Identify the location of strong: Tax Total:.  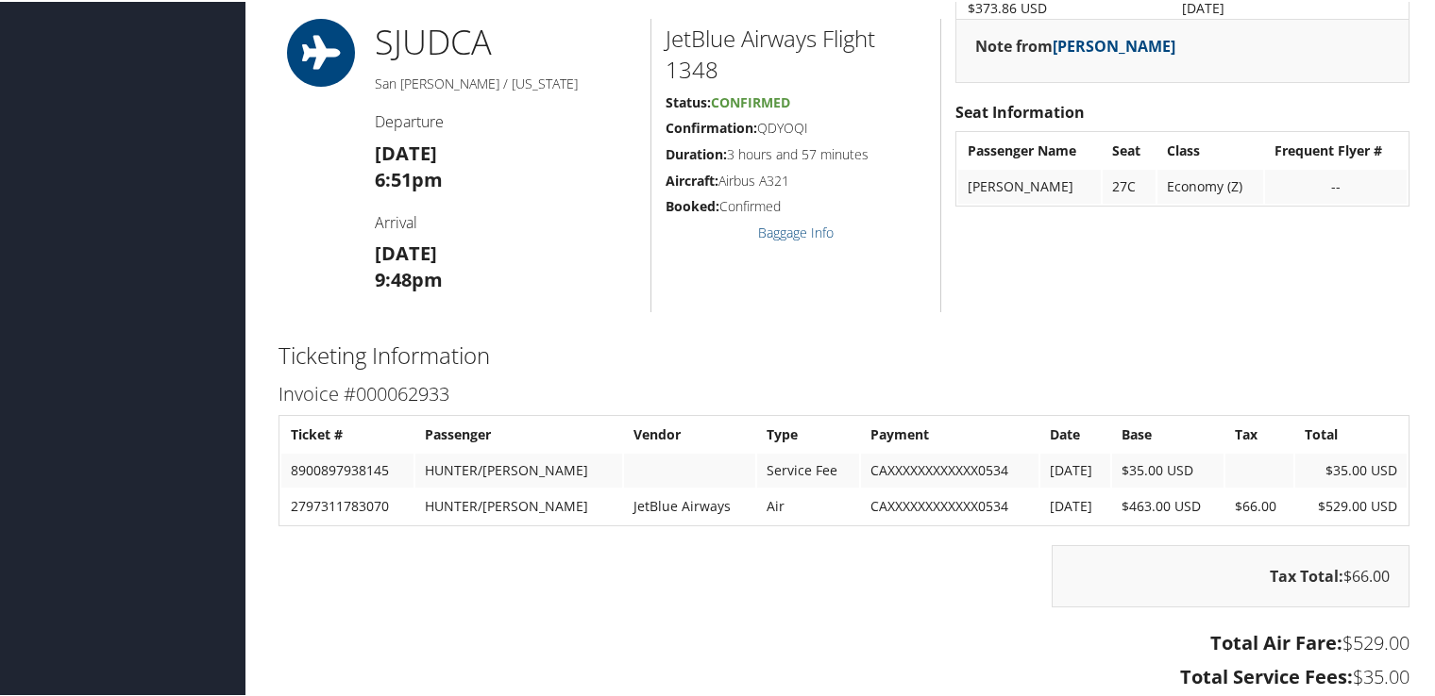
(1306, 575).